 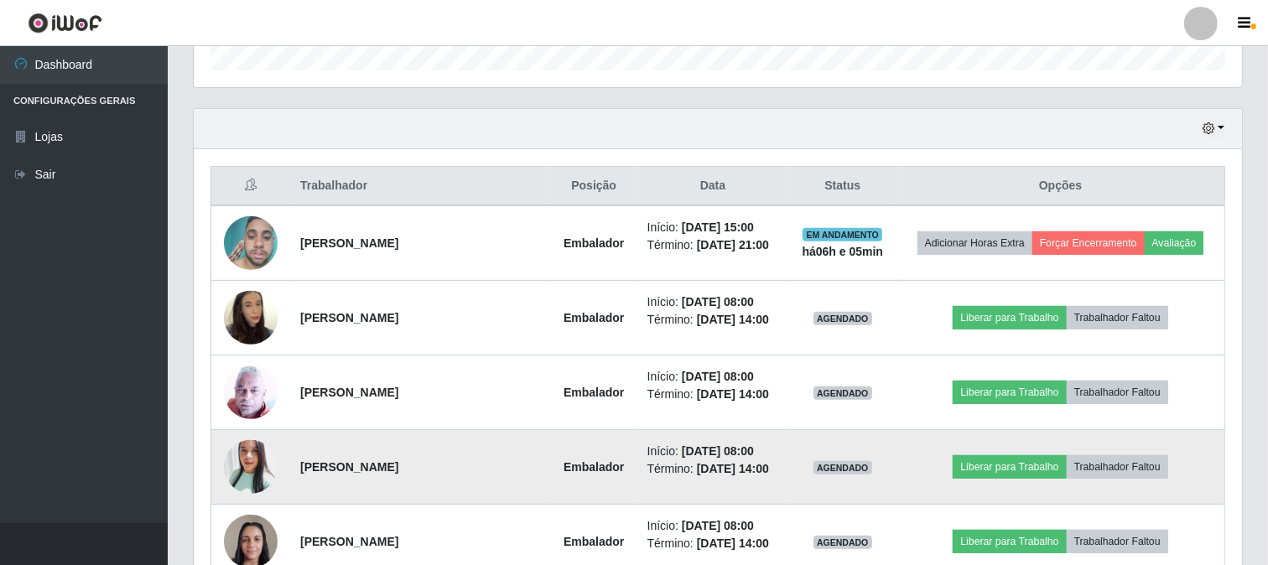 What do you see at coordinates (1174, 243) in the screenshot?
I see `button: Avaliação` at bounding box center [1174, 243].